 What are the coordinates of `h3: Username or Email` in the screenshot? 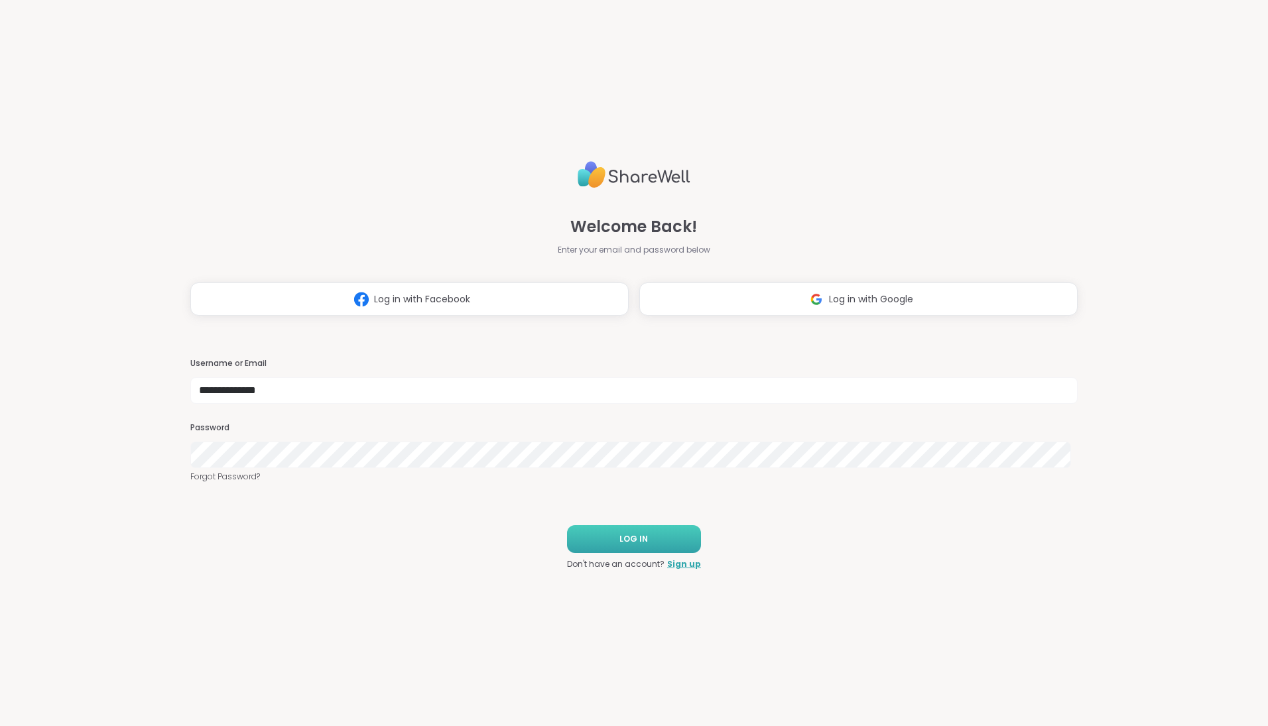 It's located at (634, 363).